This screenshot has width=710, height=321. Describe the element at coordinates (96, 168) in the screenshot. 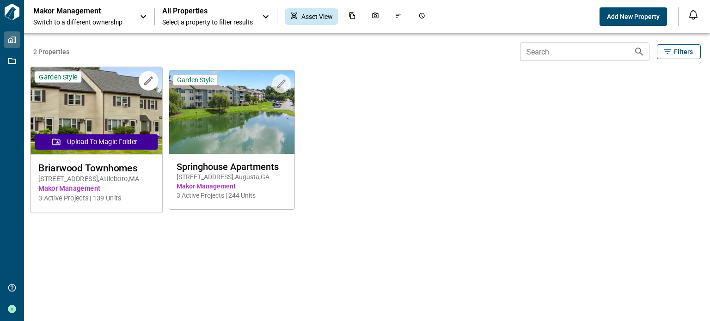

I see `span: Briarwood Townhomes` at that location.